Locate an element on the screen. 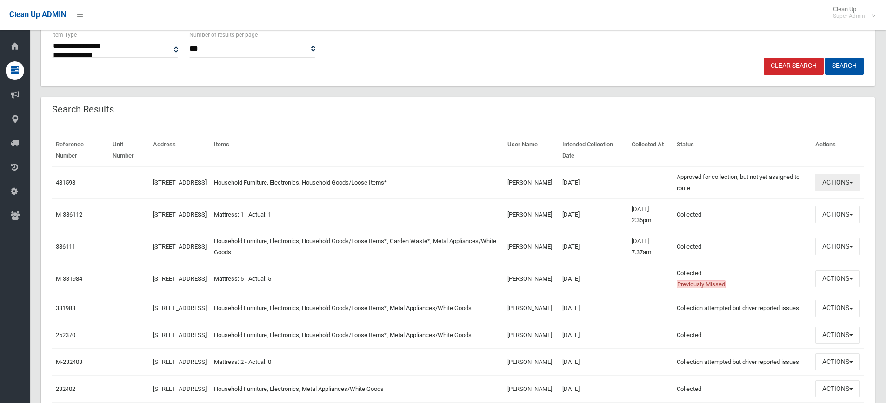 The width and height of the screenshot is (886, 403). th: Address is located at coordinates (180, 150).